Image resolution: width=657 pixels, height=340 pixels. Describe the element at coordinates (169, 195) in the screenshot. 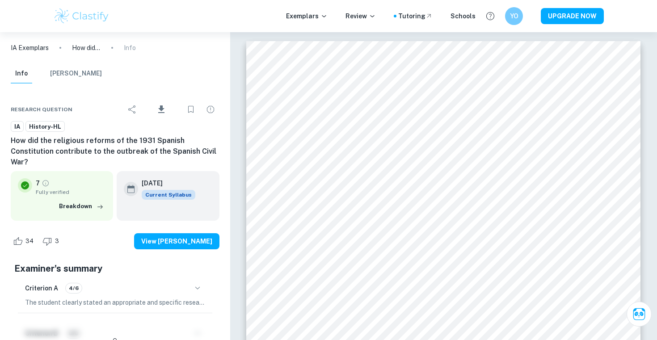

I see `div: This exemplar is based on the current syllabus. Feel free to refer to it for inspiration/ideas wh...` at that location.